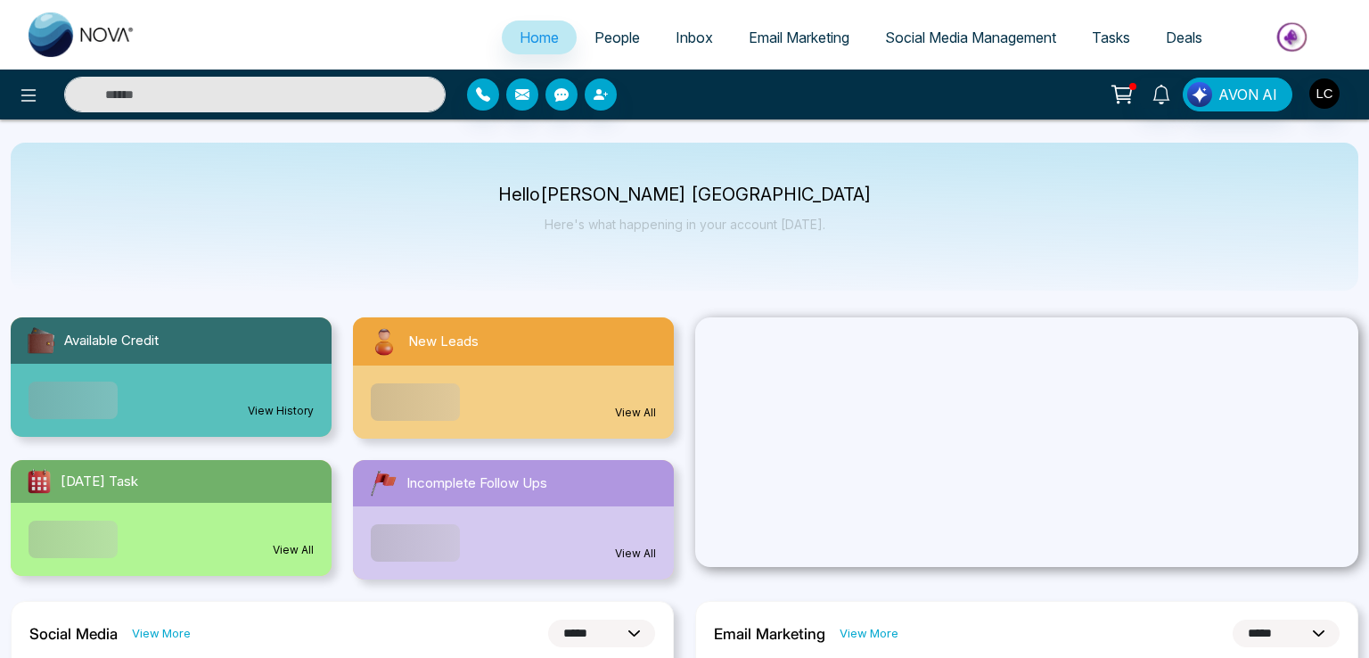  What do you see at coordinates (384, 341) in the screenshot?
I see `img: newLeads.svg` at bounding box center [384, 341].